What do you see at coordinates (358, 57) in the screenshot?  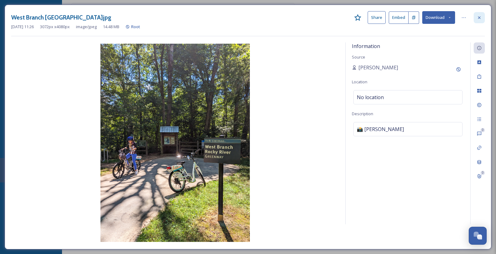 I see `span: Source` at bounding box center [358, 57].